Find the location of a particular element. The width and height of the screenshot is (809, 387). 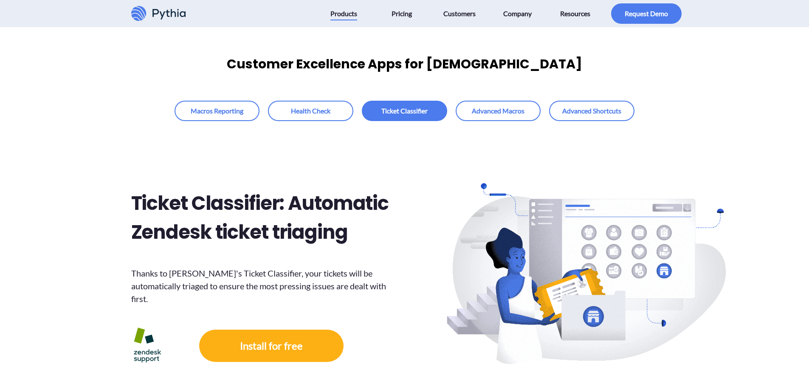

h2: Ticket Classifier: Automatic Zendesk ticket triaging is located at coordinates (264, 217).